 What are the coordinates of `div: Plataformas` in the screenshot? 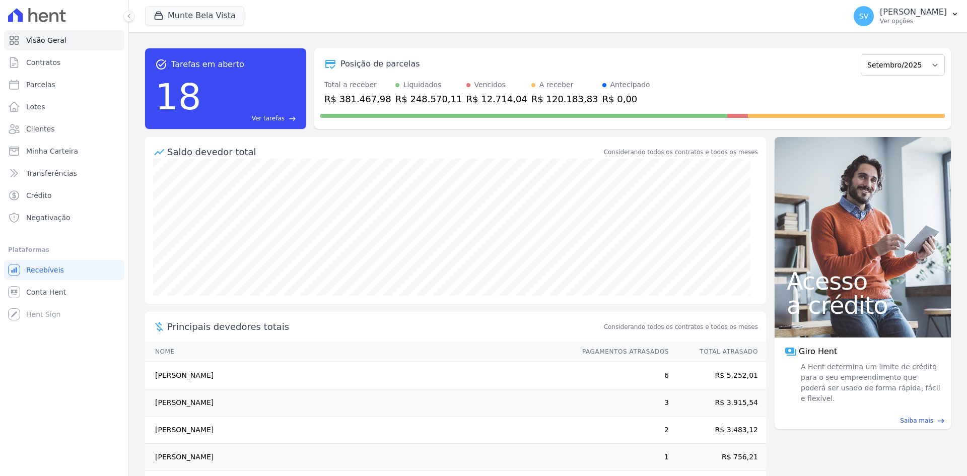 It's located at (64, 250).